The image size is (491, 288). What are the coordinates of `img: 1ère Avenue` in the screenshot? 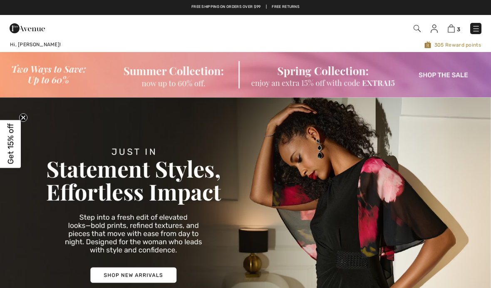 It's located at (27, 28).